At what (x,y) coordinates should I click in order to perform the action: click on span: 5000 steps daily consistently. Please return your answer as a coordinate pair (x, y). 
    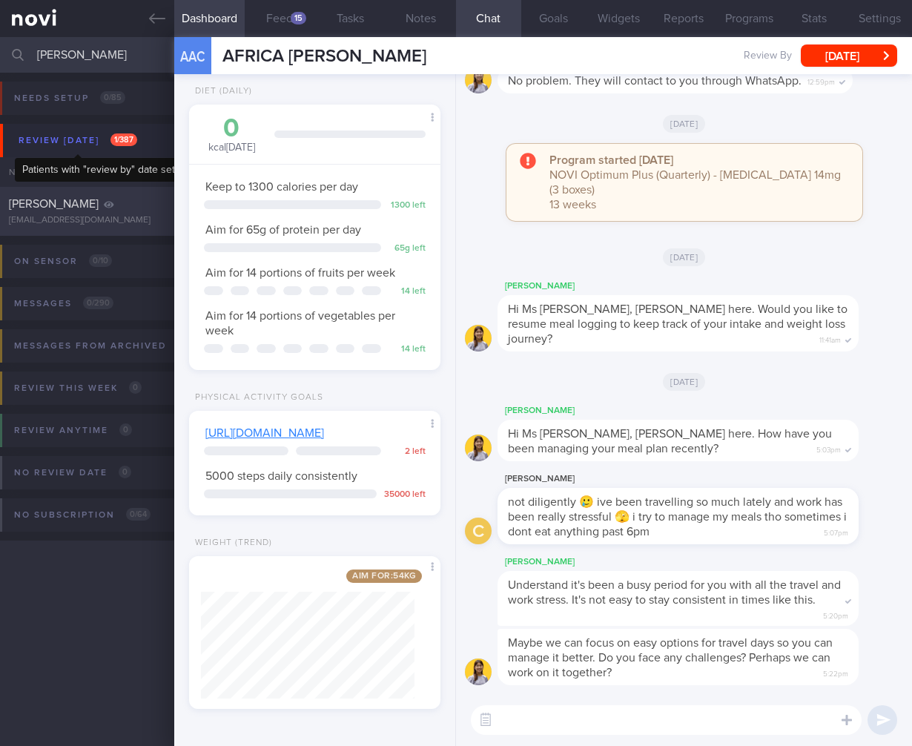
    Looking at the image, I should click on (281, 476).